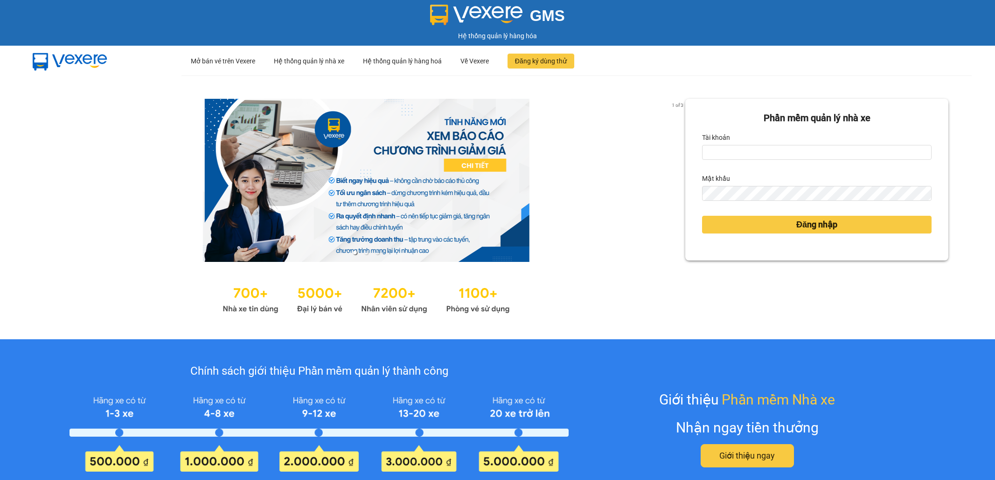 This screenshot has height=480, width=995. Describe the element at coordinates (540, 61) in the screenshot. I see `button: Đăng ký dùng thử` at that location.